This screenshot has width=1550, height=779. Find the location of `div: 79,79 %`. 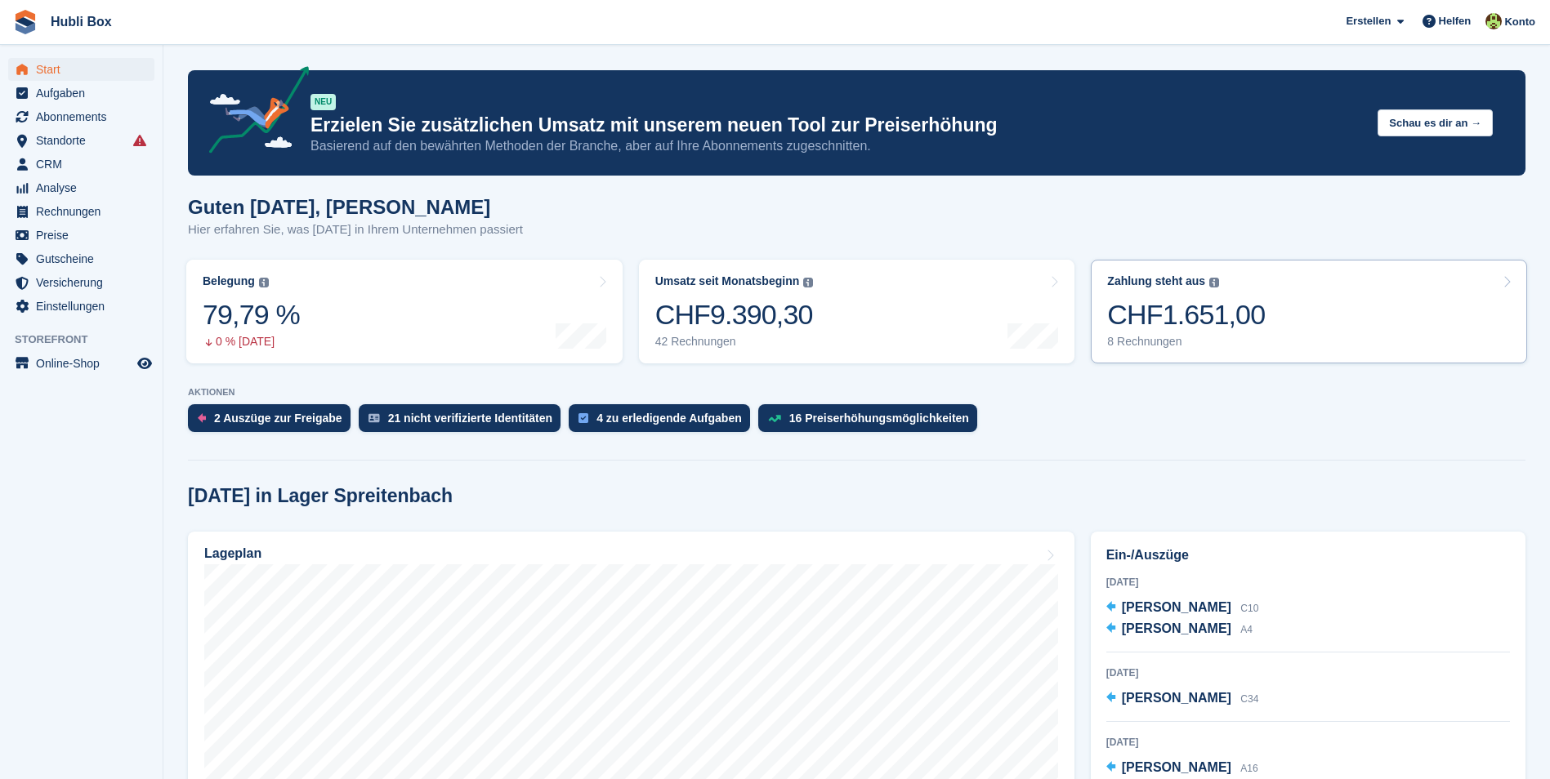

div: 79,79 % is located at coordinates (251, 315).